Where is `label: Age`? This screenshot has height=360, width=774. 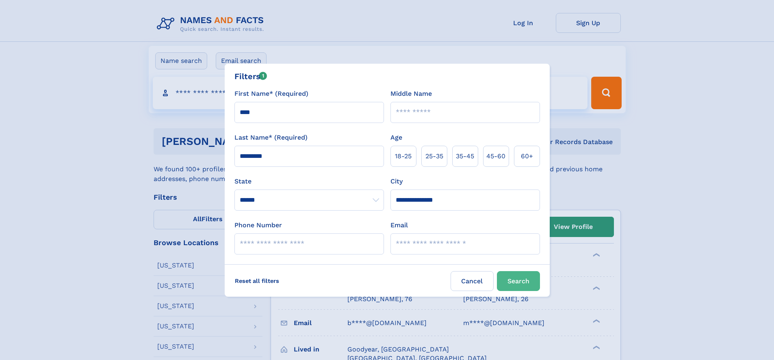 label: Age is located at coordinates (396, 138).